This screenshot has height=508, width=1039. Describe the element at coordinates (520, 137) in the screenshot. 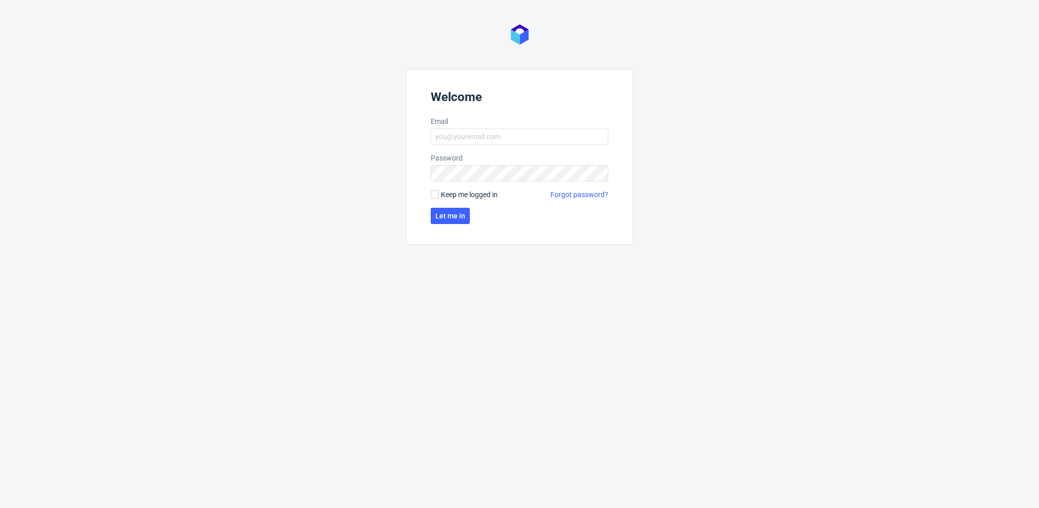

I see `input: you@youremail.com` at that location.